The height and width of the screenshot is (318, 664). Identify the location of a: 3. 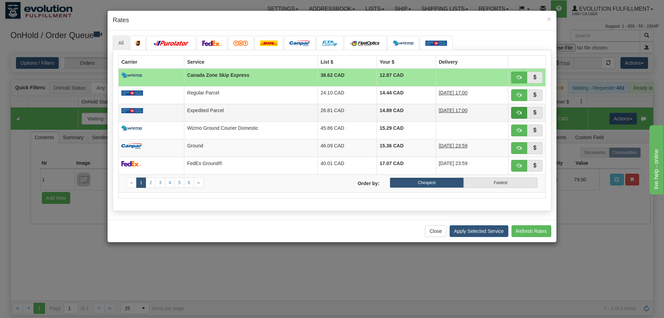
(160, 183).